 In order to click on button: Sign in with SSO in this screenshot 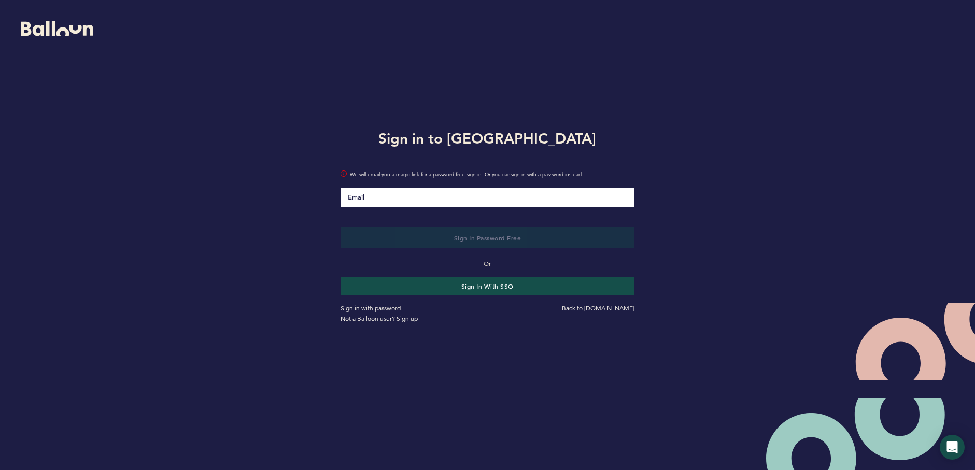, I will do `click(487, 286)`.